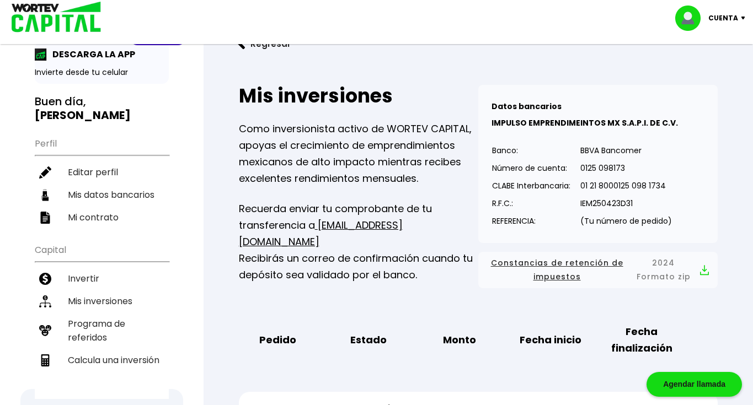  I want to click on img: calculadora-icon.17d418c4.svg, so click(45, 361).